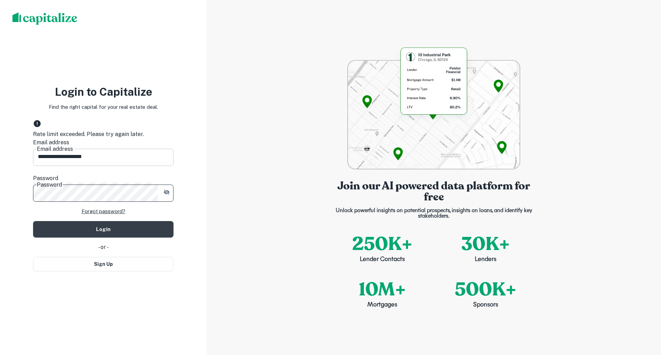  Describe the element at coordinates (486, 260) in the screenshot. I see `p: Lenders` at that location.